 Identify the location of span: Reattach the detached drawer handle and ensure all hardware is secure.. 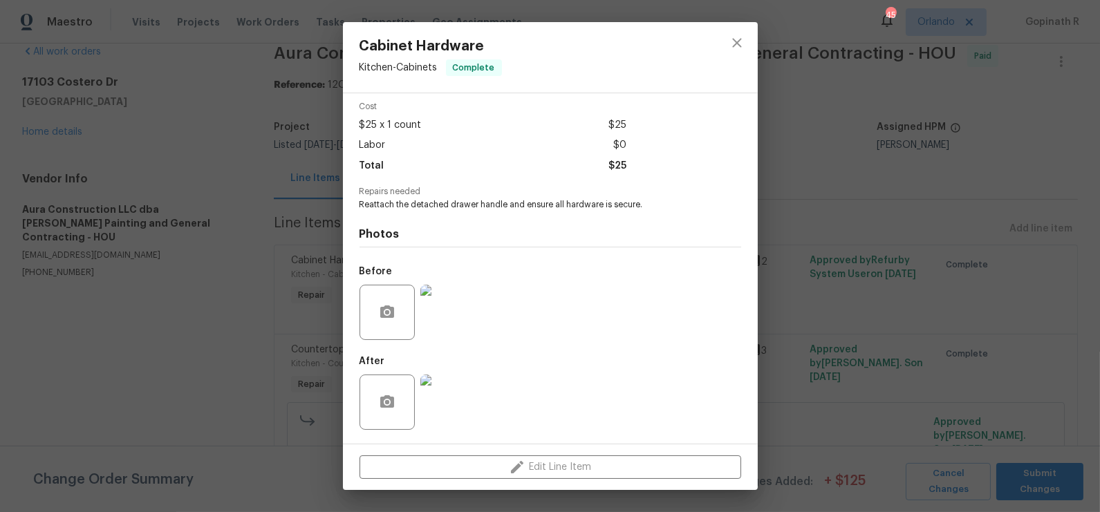
(531, 205).